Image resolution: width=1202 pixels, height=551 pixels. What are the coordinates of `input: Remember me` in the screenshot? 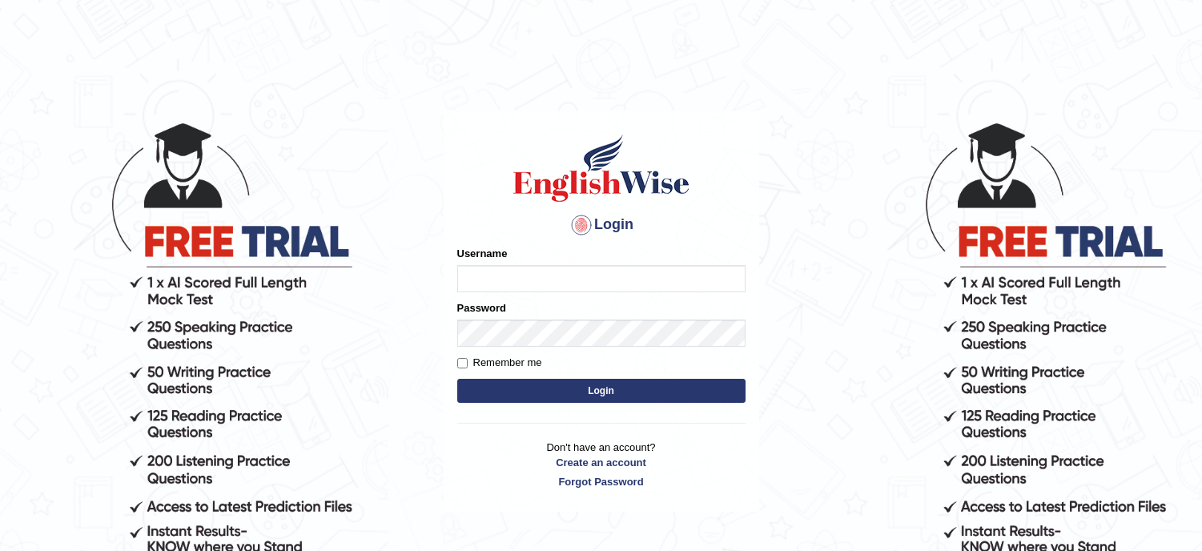 It's located at (462, 363).